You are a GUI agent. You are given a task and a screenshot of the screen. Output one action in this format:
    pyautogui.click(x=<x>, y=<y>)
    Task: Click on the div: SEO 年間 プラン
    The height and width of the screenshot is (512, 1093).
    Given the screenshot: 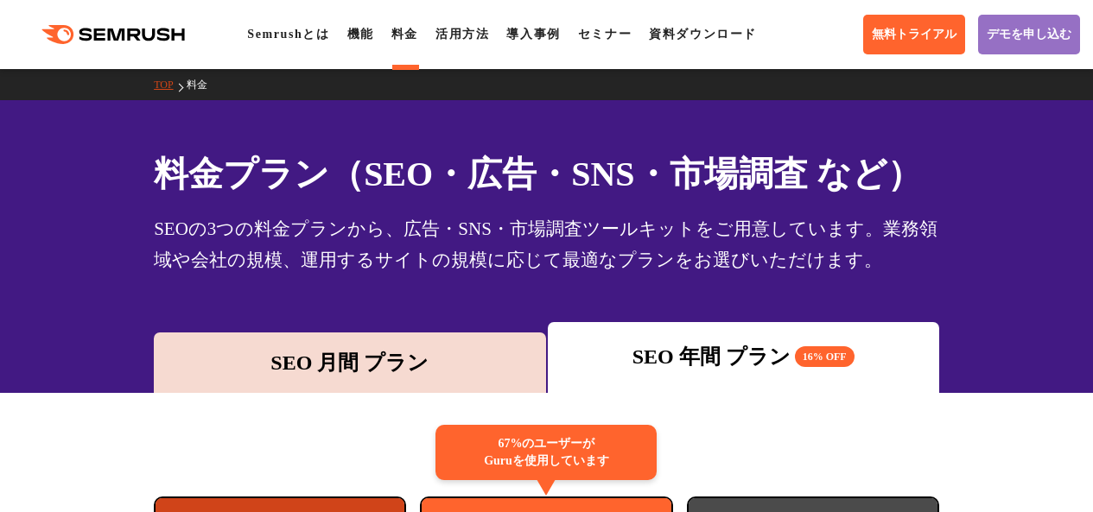 What is the action you would take?
    pyautogui.click(x=743, y=357)
    